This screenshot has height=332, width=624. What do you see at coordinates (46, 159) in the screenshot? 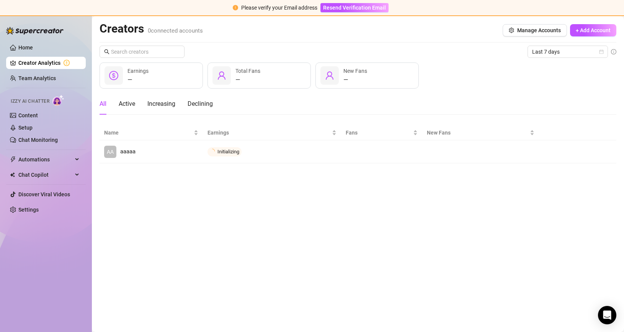
I see `span: Automations` at bounding box center [46, 159].